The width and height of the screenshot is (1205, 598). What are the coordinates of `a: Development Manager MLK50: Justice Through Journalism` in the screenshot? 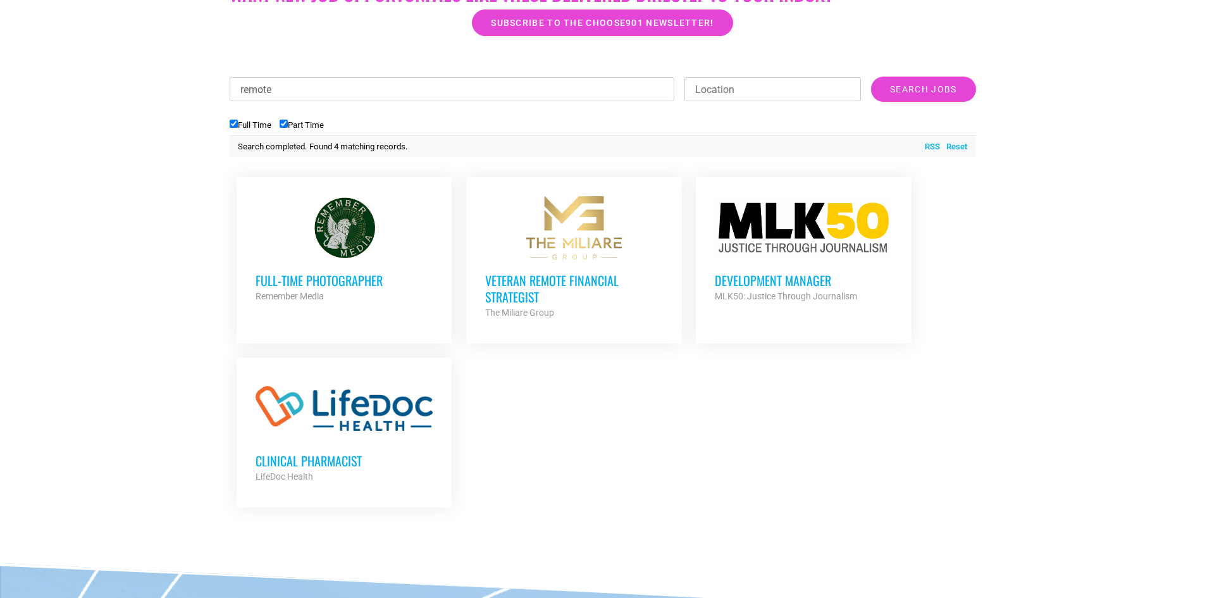 It's located at (803, 250).